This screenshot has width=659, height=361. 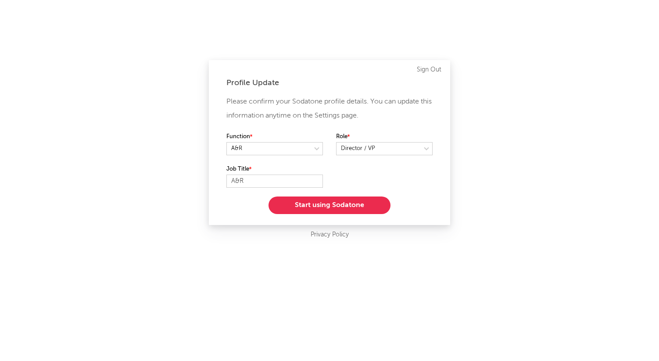 What do you see at coordinates (384, 137) in the screenshot?
I see `label: Role` at bounding box center [384, 137].